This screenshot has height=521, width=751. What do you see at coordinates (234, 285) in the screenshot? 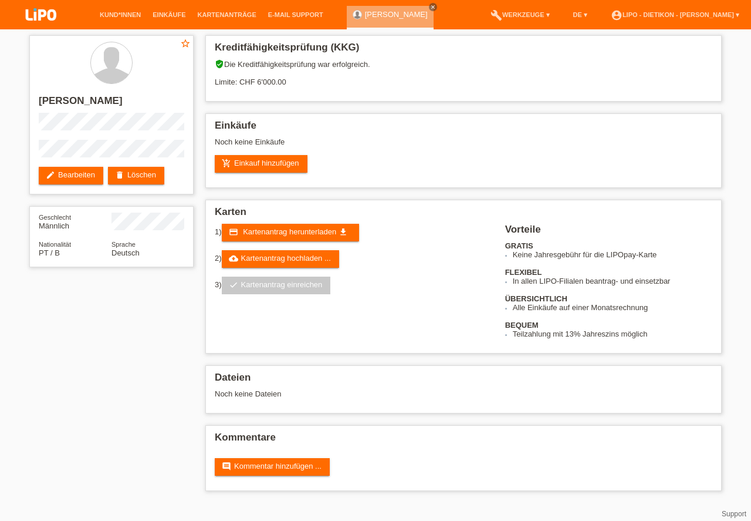
I see `i: check` at bounding box center [234, 285].